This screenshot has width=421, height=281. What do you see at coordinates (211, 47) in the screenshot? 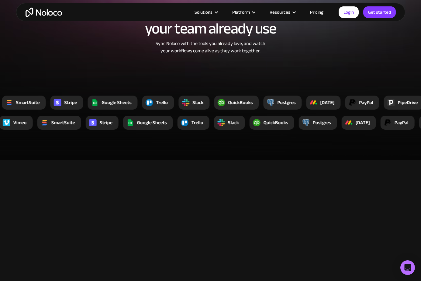
I see `div: Sync Noloco with the tools you already love, and watch your workflows come alive as they work tog...` at bounding box center [211, 47].